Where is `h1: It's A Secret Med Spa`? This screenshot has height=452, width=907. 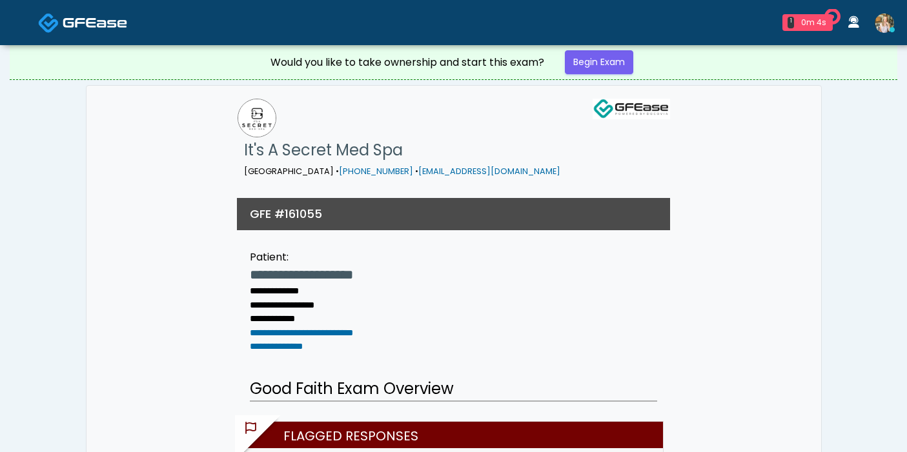 h1: It's A Secret Med Spa is located at coordinates (402, 150).